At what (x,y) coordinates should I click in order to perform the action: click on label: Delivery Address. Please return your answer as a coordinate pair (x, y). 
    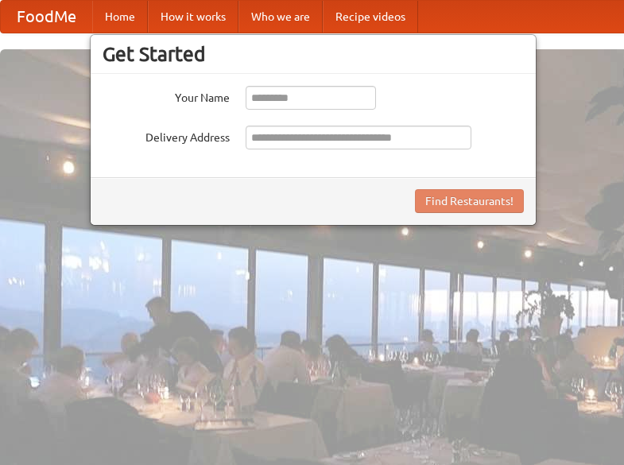
    Looking at the image, I should click on (166, 135).